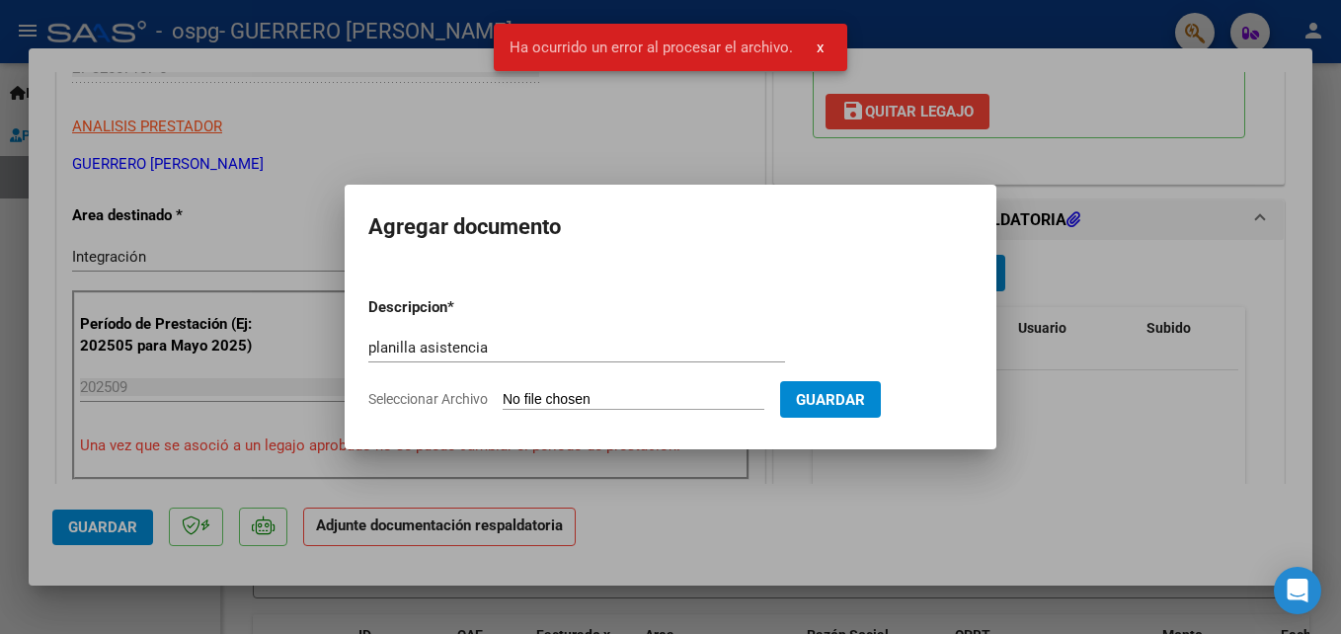 This screenshot has width=1341, height=634. What do you see at coordinates (428, 399) in the screenshot?
I see `span: Seleccionar Archivo` at bounding box center [428, 399].